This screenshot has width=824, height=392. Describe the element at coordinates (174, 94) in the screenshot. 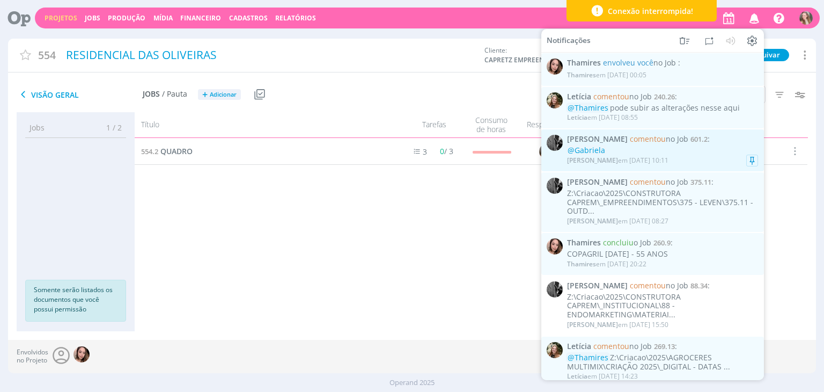

I see `span: / Pauta` at that location.